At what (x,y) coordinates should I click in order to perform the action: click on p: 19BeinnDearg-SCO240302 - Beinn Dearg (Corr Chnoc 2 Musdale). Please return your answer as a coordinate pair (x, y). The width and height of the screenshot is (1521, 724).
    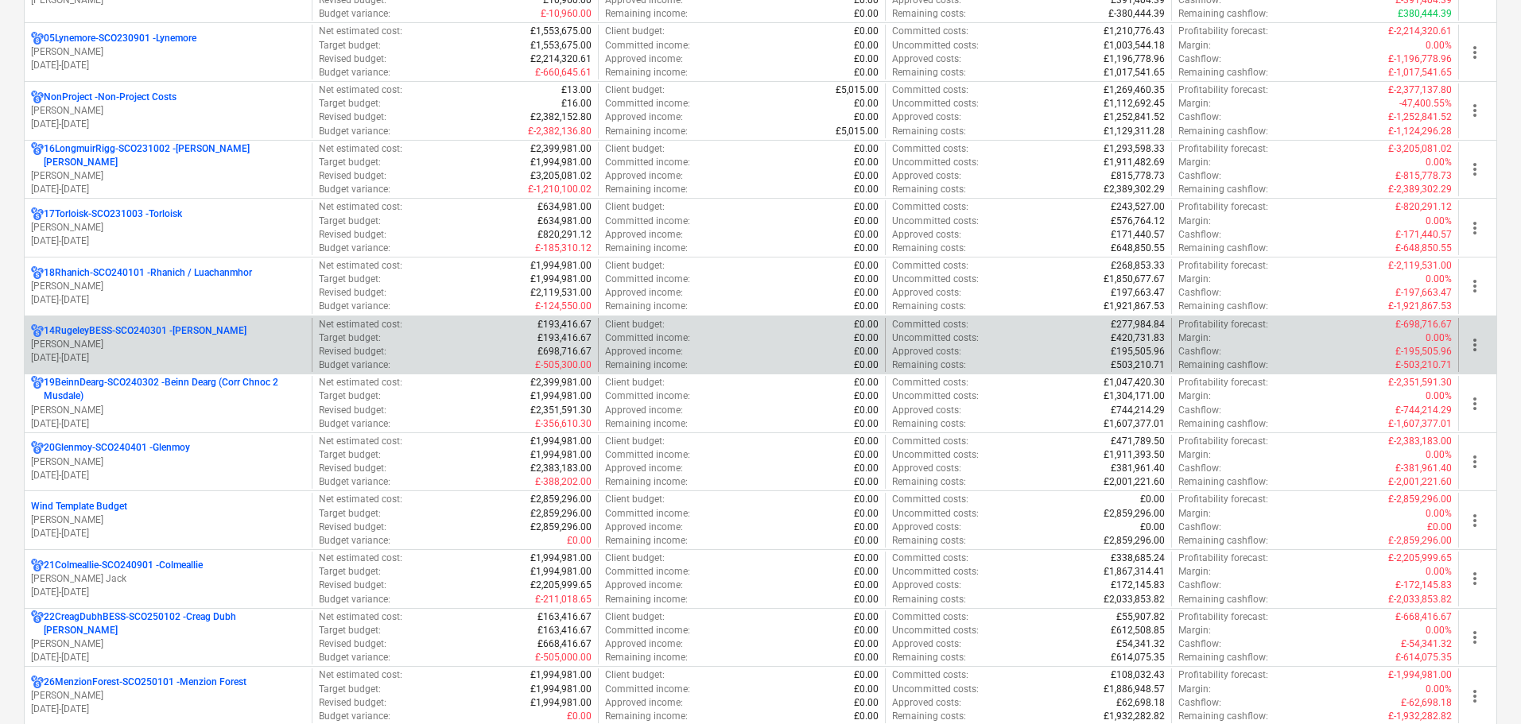
    Looking at the image, I should click on (174, 390).